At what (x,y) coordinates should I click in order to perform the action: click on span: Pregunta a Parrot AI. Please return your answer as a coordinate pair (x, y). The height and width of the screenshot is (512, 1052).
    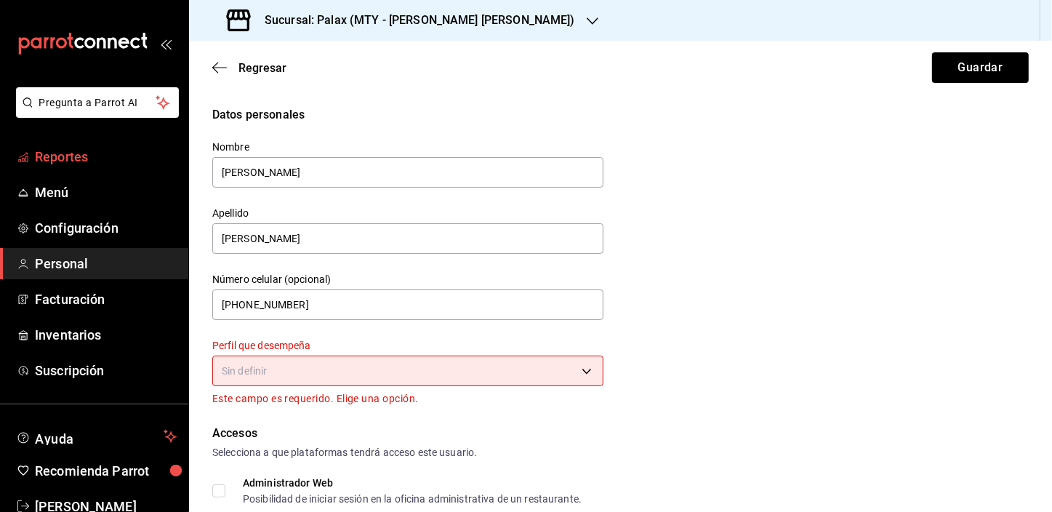
    Looking at the image, I should click on (97, 103).